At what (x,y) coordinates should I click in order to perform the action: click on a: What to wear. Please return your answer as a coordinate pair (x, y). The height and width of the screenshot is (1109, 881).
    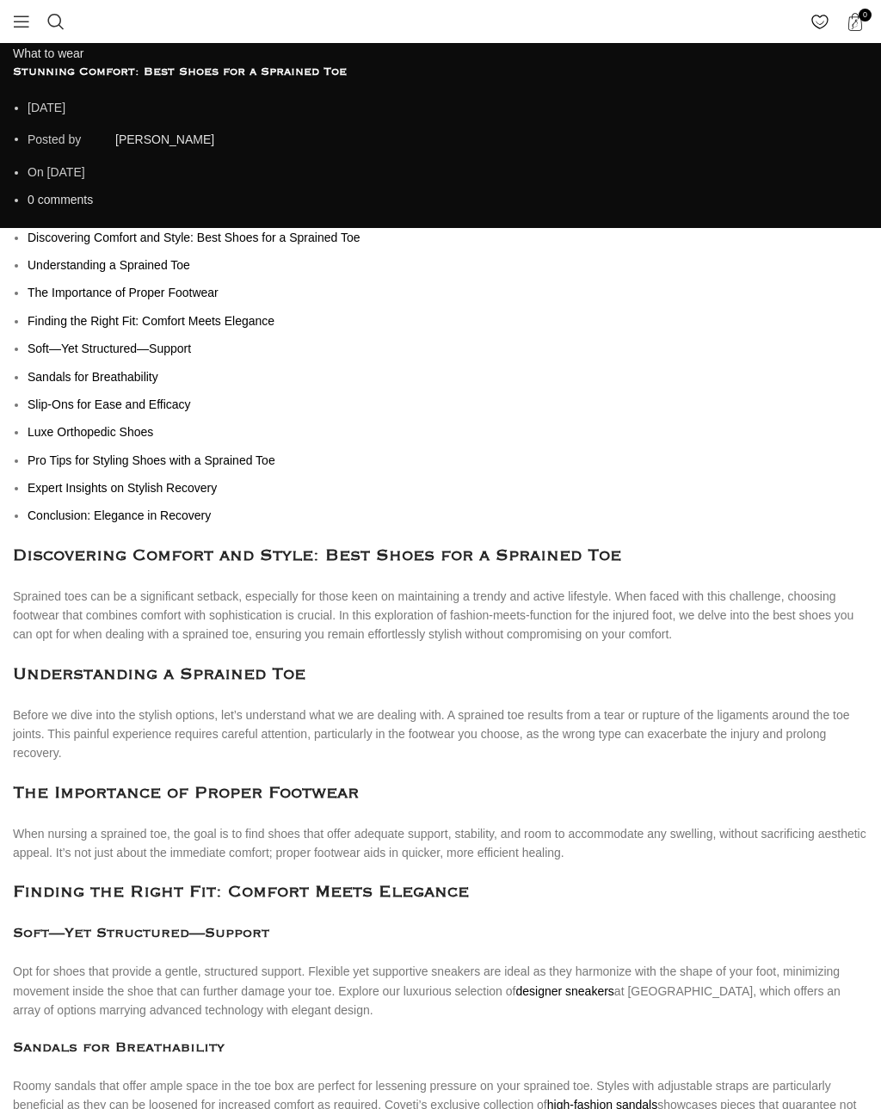
    Looking at the image, I should click on (48, 53).